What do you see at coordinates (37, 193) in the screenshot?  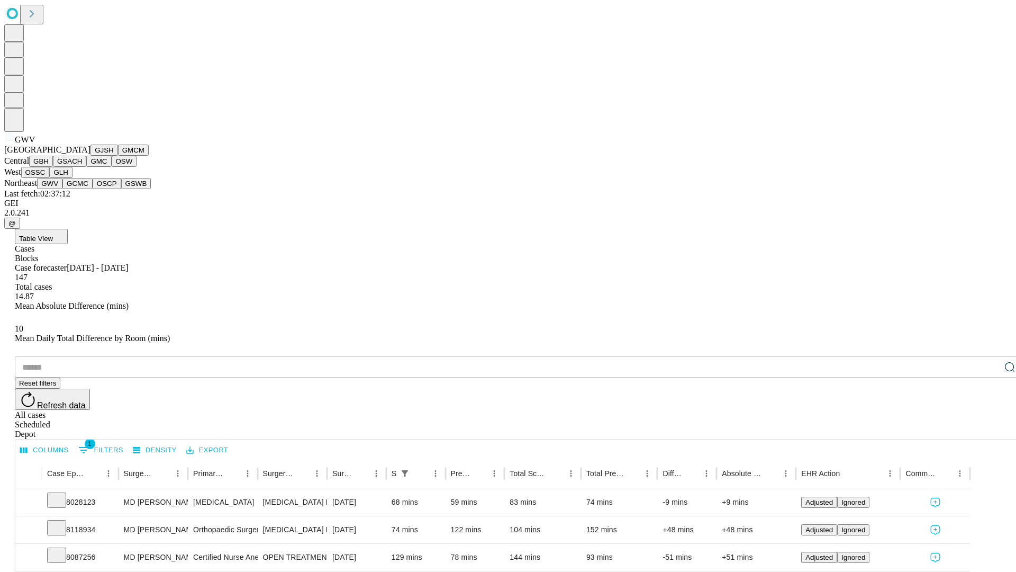 I see `span: Last fetch: 02:37:12` at bounding box center [37, 193].